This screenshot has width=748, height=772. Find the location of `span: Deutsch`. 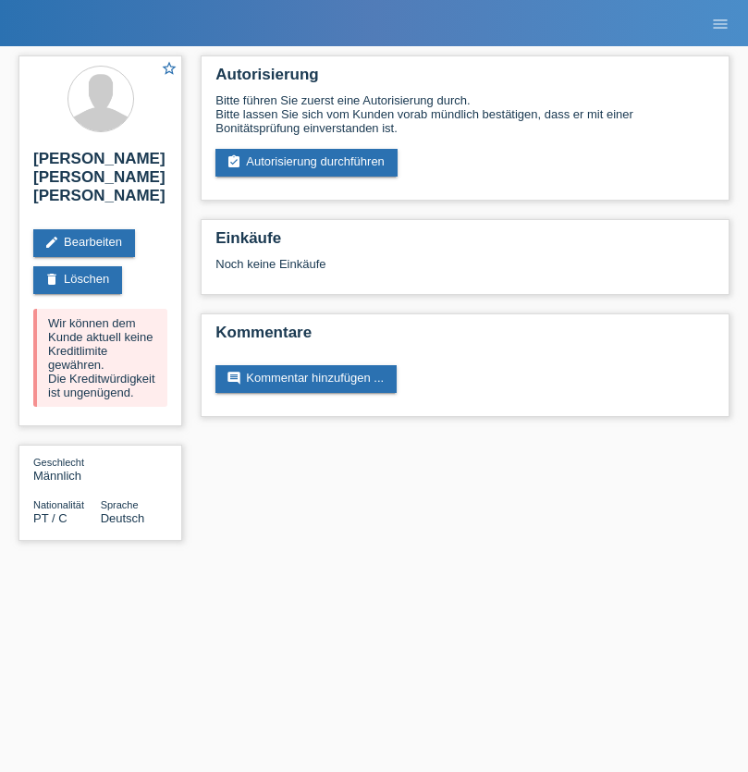

span: Deutsch is located at coordinates (123, 518).